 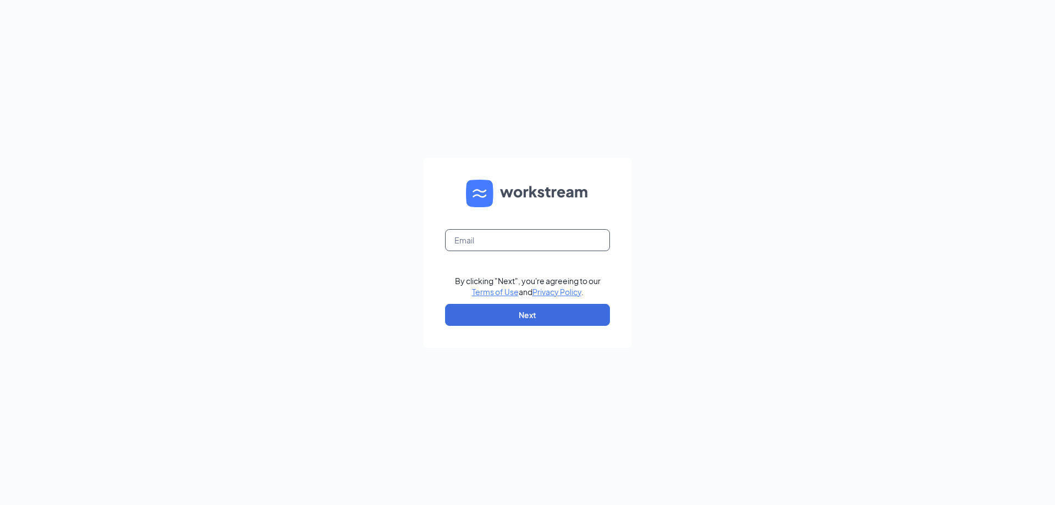 I want to click on input: Email, so click(x=528, y=240).